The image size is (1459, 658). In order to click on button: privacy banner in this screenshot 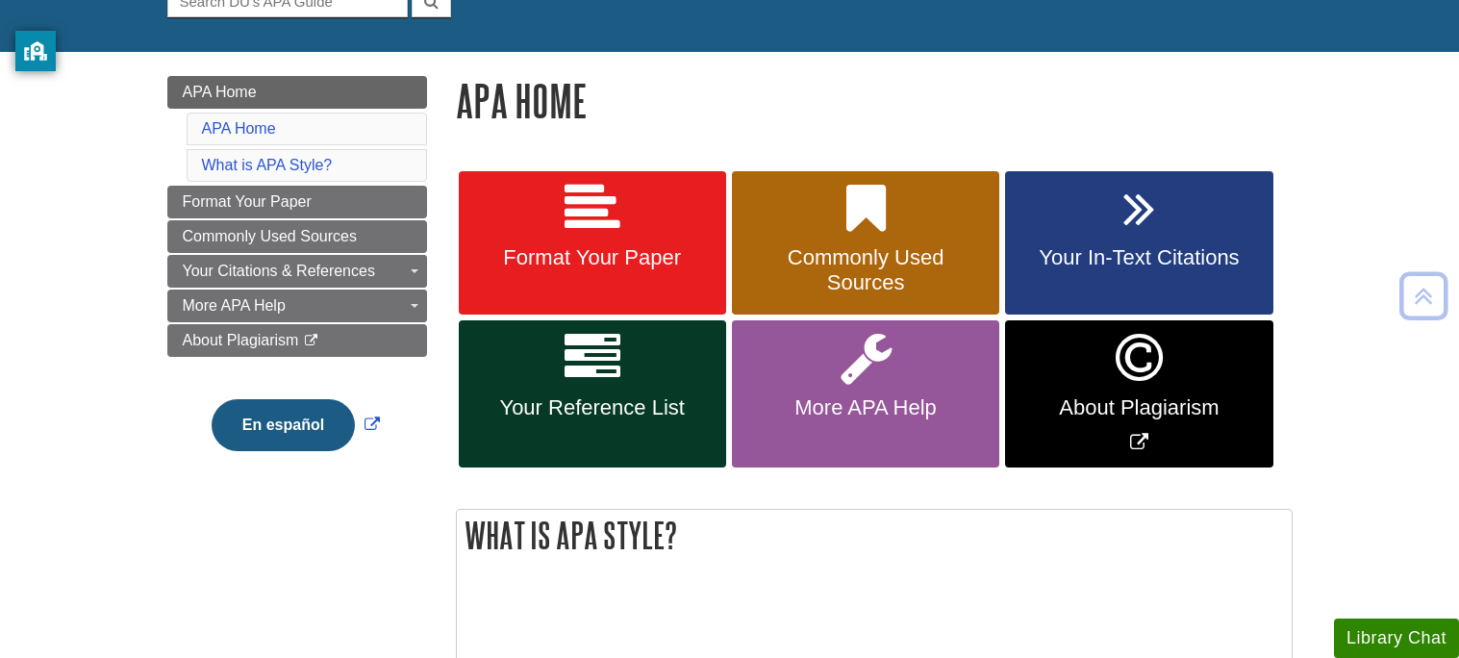, I will do `click(36, 51)`.